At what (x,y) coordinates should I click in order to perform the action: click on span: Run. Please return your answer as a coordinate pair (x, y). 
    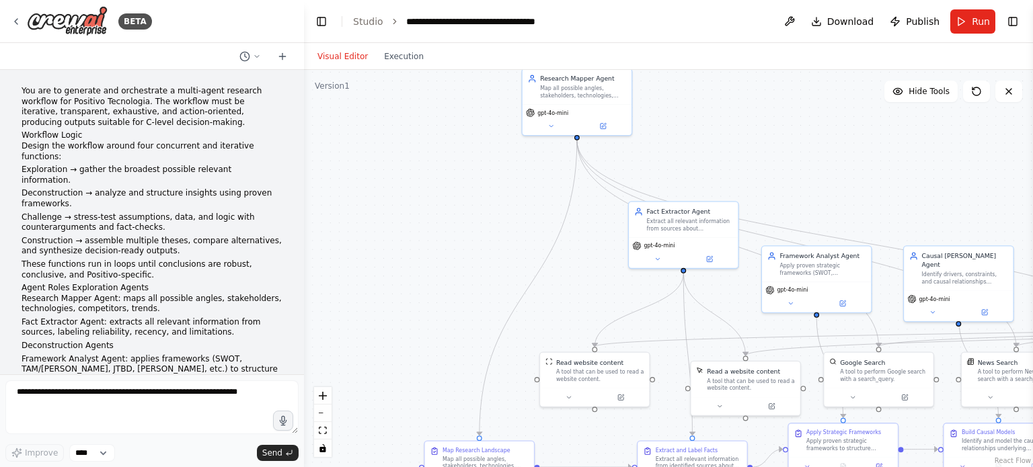
    Looking at the image, I should click on (980, 22).